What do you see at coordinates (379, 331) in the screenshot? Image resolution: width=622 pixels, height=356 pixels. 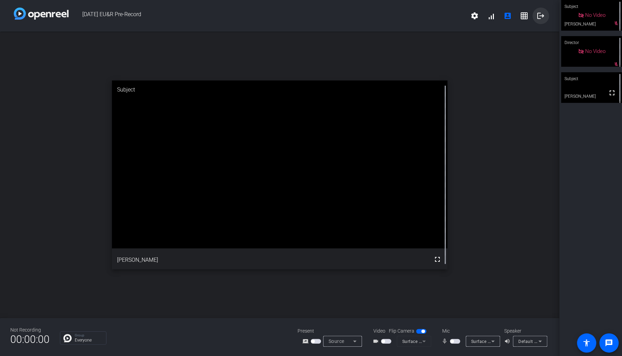 I see `span: Video` at bounding box center [379, 331].